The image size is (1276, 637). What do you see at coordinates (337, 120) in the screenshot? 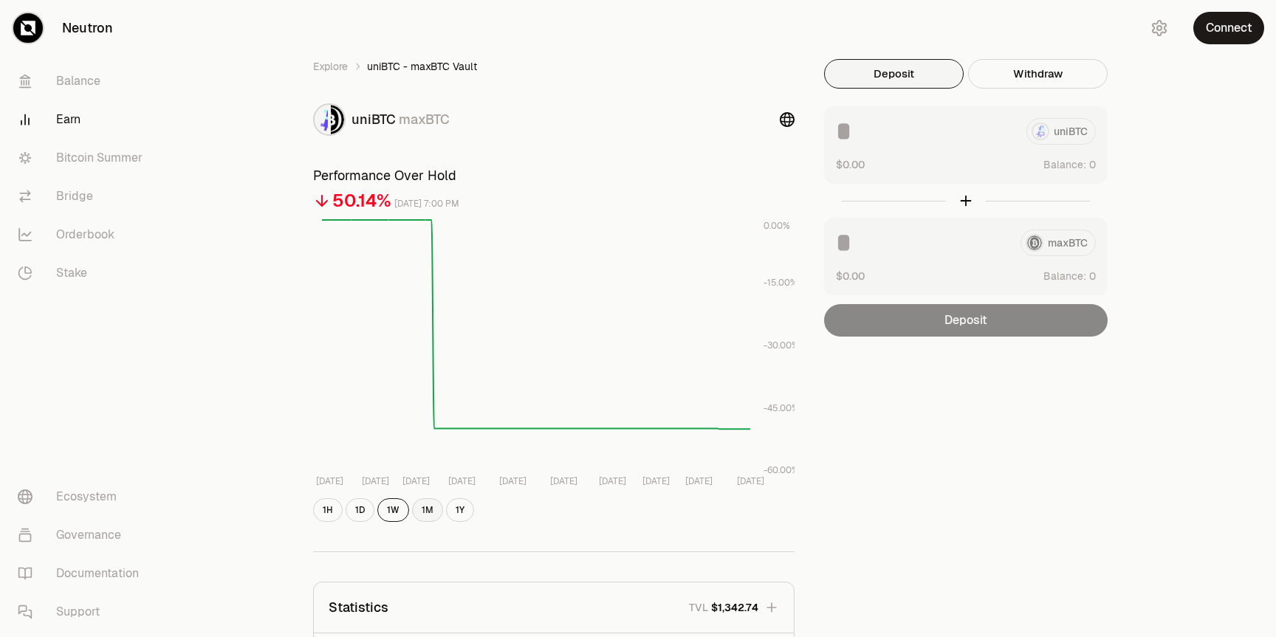
I see `img: maxBTC Logo` at bounding box center [337, 120].